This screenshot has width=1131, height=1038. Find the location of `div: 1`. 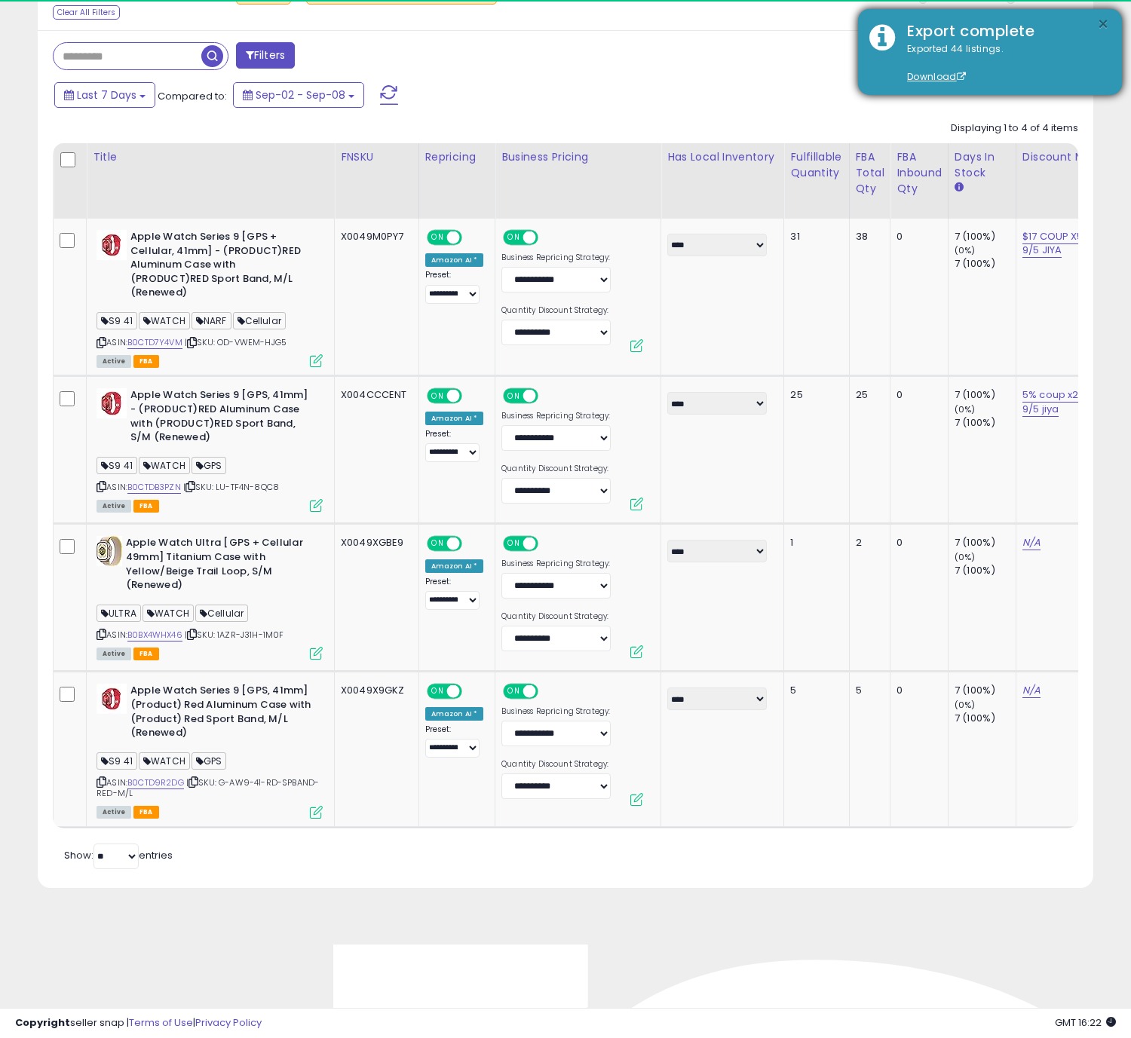

div: 1 is located at coordinates (813, 543).